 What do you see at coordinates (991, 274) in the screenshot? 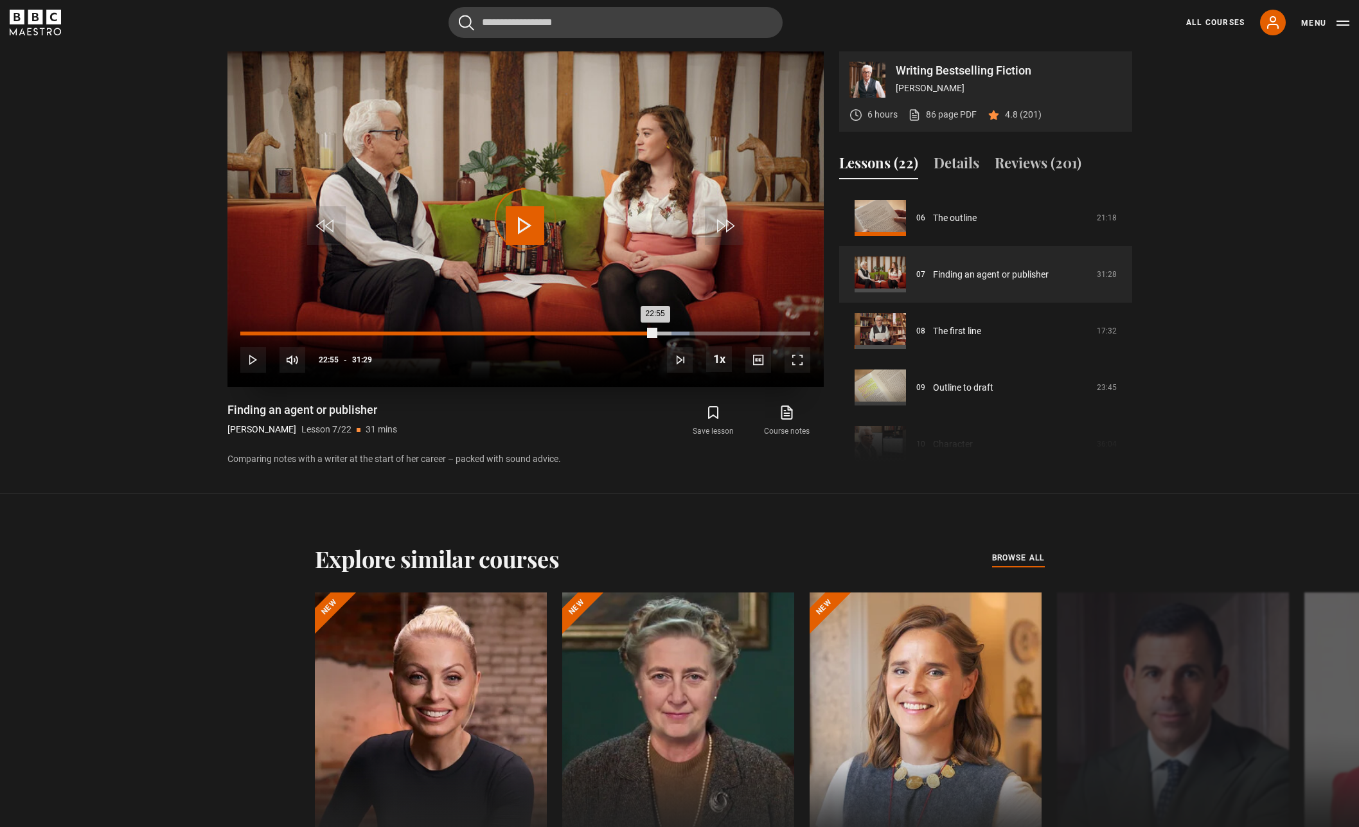
I see `a: Finding an agent or publisher` at bounding box center [991, 274].